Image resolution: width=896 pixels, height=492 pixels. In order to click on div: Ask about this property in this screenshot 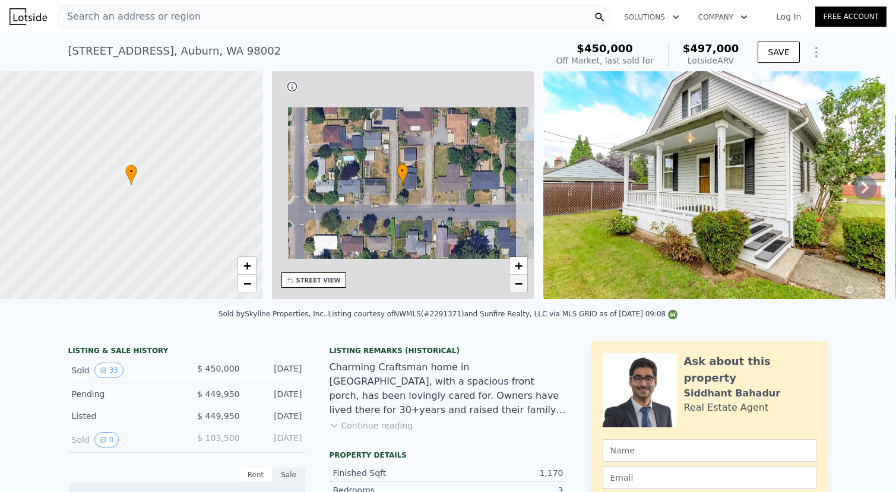, I will do `click(750, 370)`.